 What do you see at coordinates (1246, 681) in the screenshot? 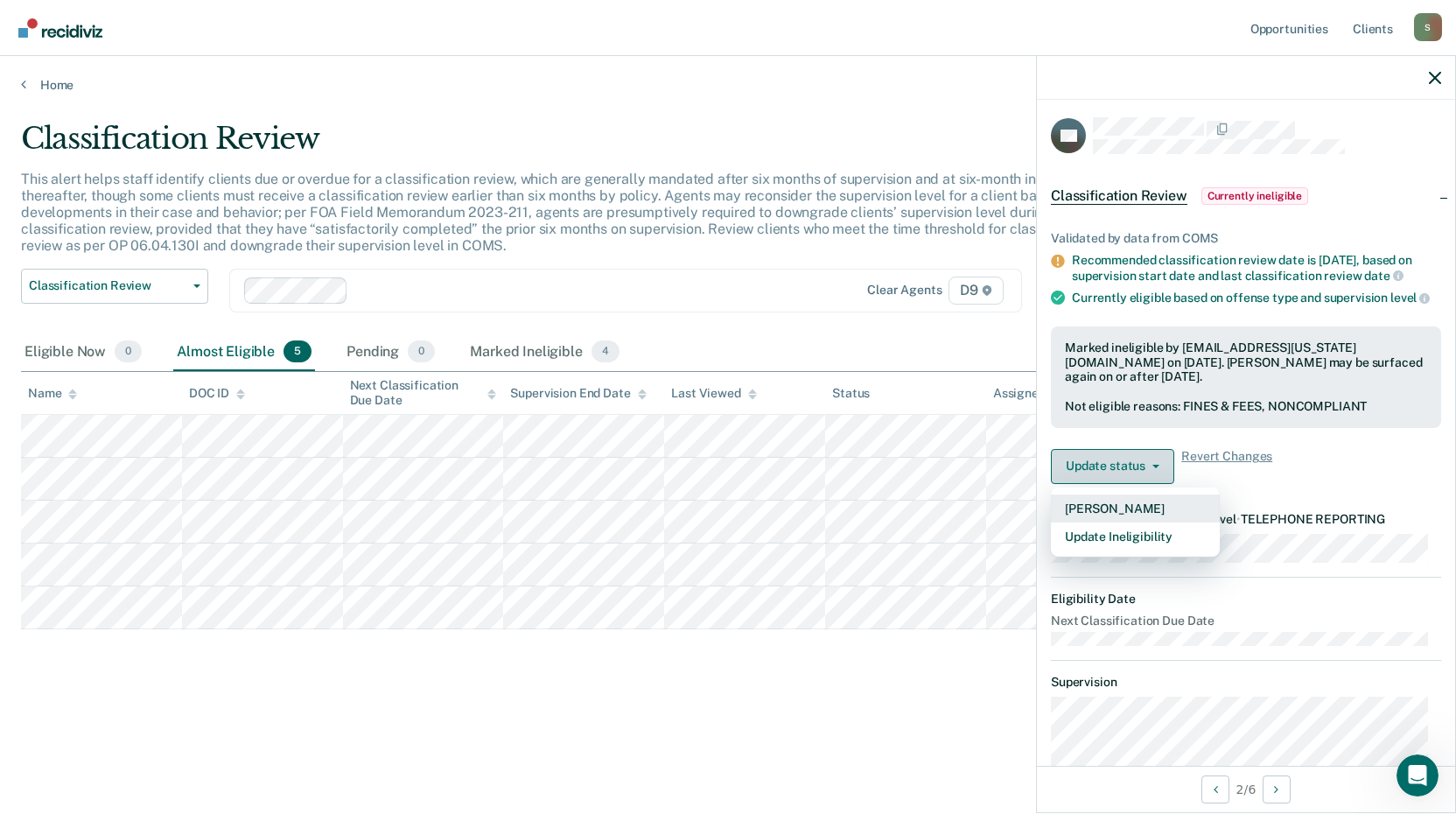
I see `dt: Supervision` at bounding box center [1246, 681].